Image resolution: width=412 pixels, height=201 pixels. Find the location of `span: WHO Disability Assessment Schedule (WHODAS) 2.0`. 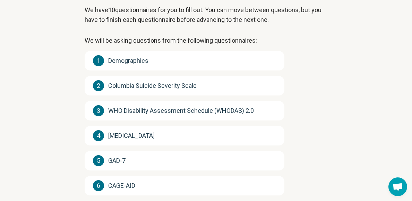

span: WHO Disability Assessment Schedule (WHODAS) 2.0 is located at coordinates (181, 111).